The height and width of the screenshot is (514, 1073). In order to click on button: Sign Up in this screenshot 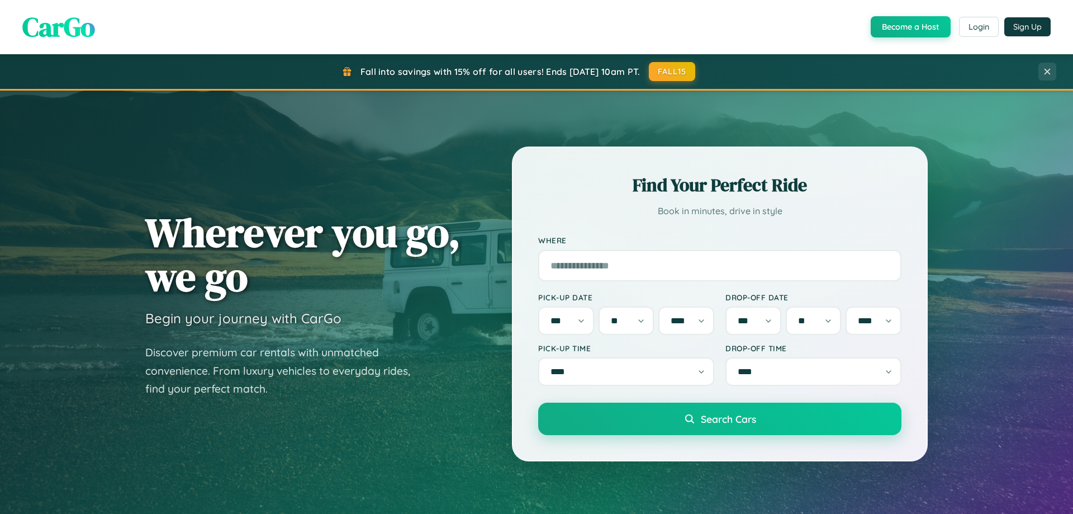, I will do `click(1027, 27)`.